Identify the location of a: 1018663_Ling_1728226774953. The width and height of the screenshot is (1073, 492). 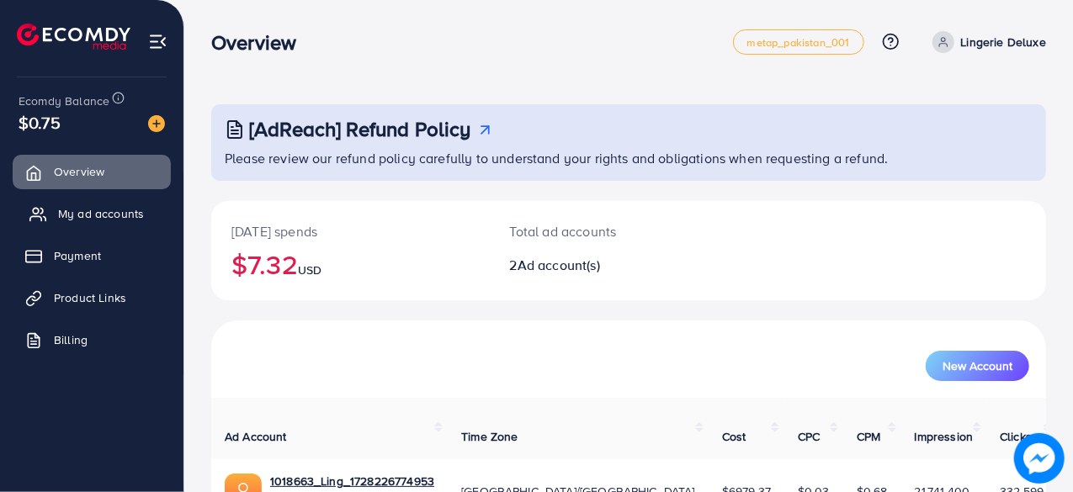
(352, 482).